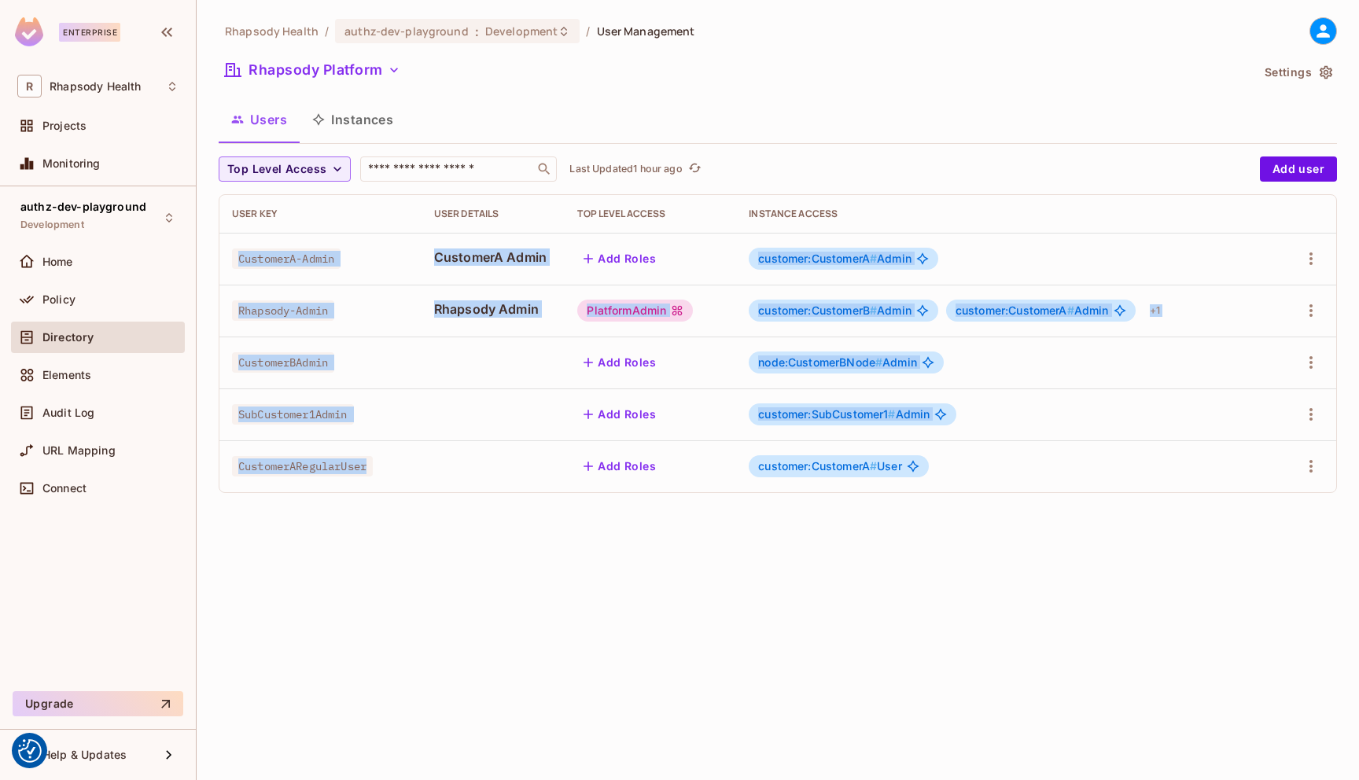 Image resolution: width=1359 pixels, height=780 pixels. What do you see at coordinates (830, 466) in the screenshot?
I see `span: User` at bounding box center [830, 466].